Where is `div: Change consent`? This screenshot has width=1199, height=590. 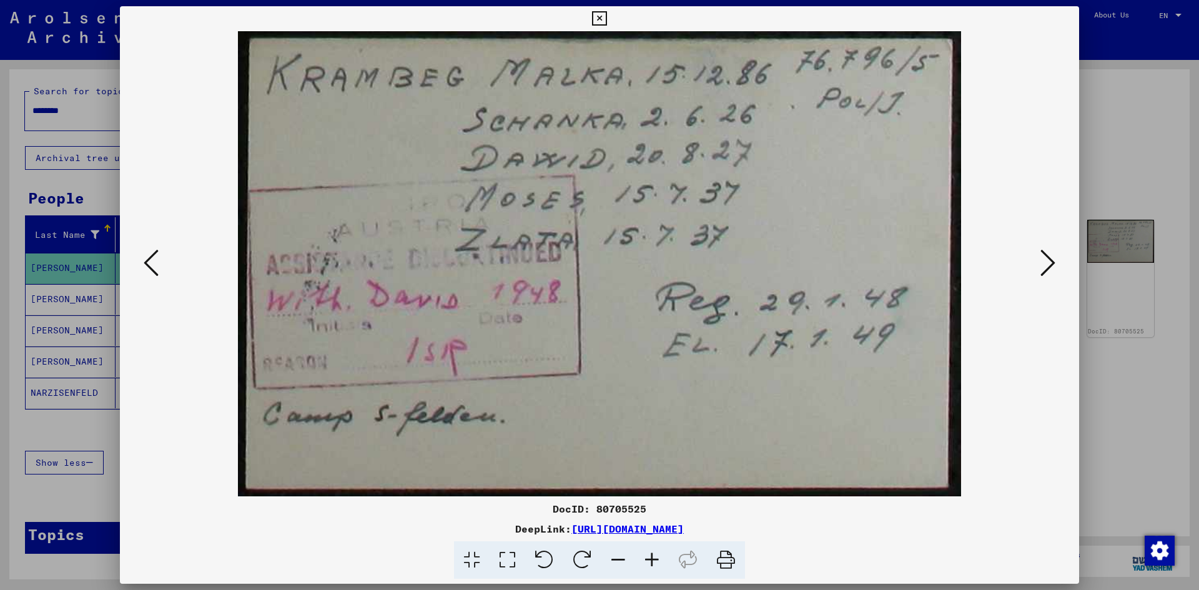
div: Change consent is located at coordinates (1159, 550).